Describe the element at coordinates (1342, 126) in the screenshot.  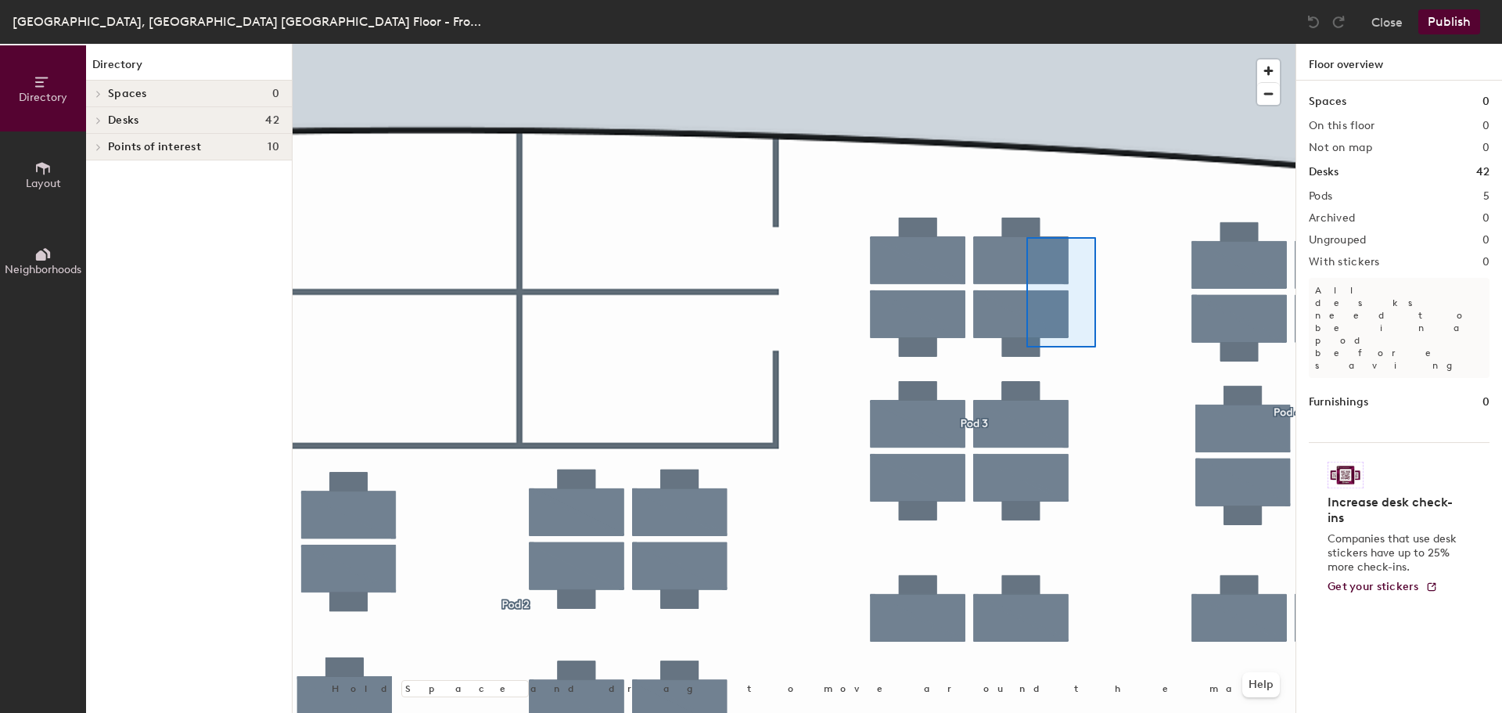
I see `h2: On this floor` at that location.